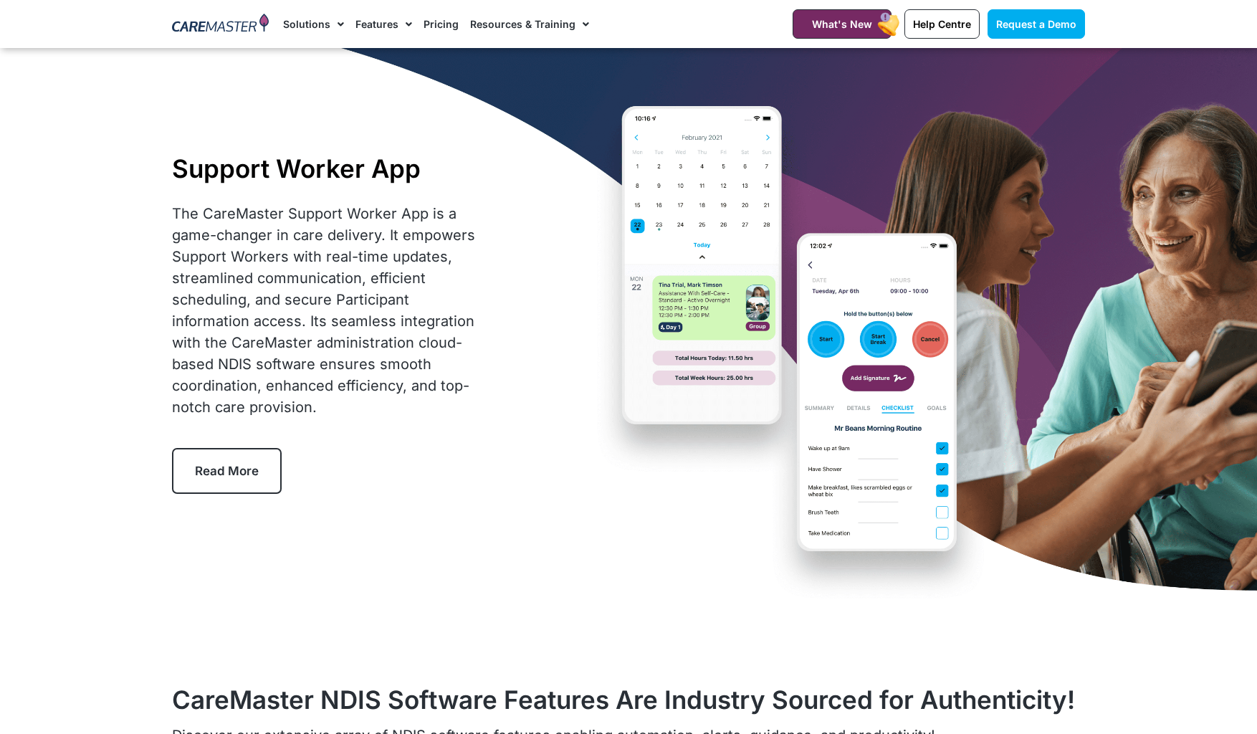 This screenshot has width=1257, height=734. I want to click on div: The CareMaster Support Worker App is a game-changer in care delivery. It empowers Support Workers..., so click(327, 310).